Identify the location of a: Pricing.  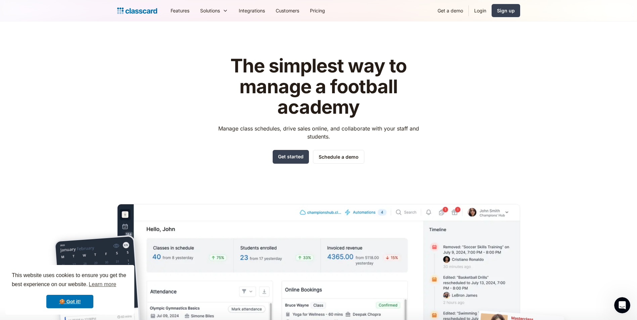
(317, 10).